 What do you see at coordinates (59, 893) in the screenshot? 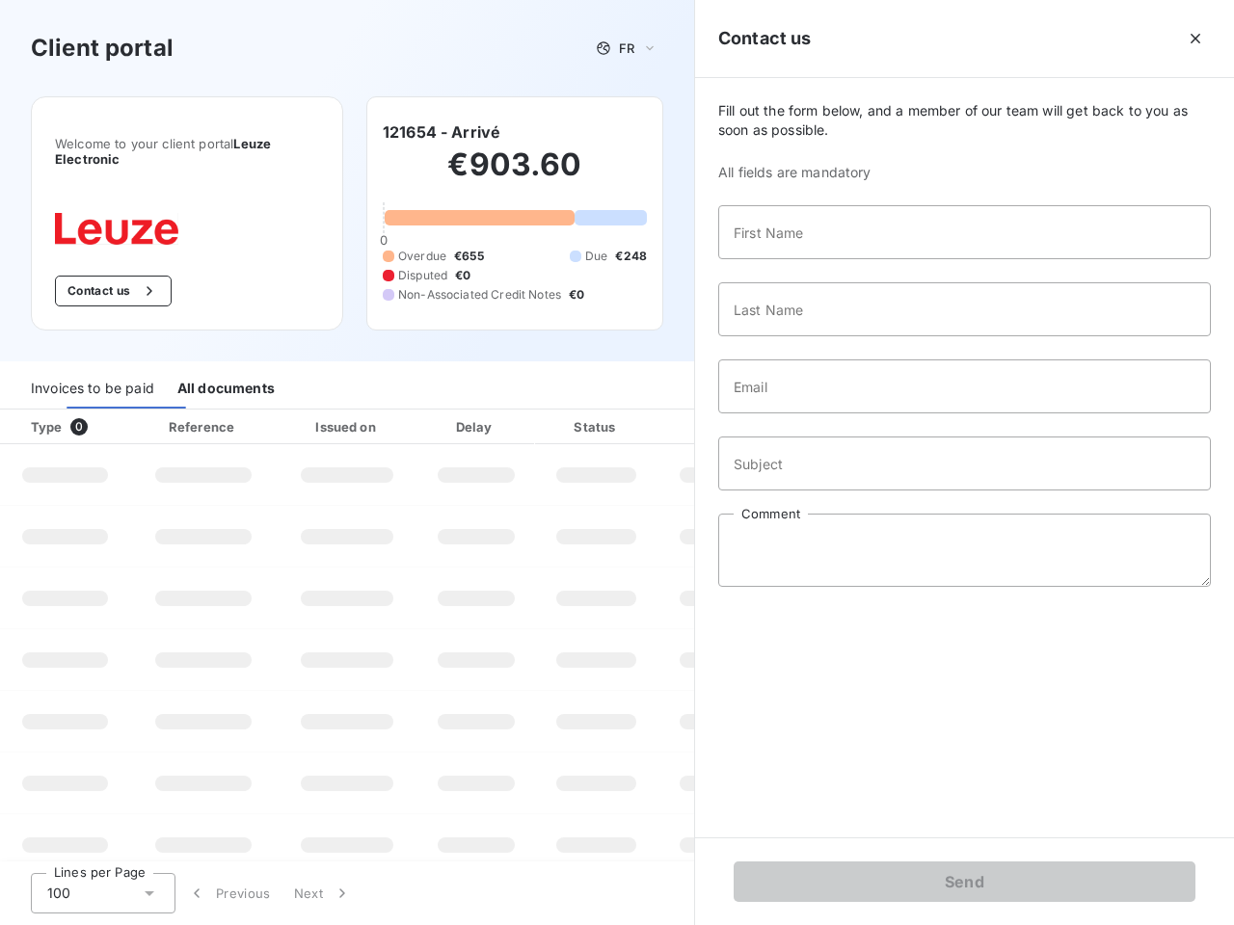
I see `span: 100` at bounding box center [59, 893].